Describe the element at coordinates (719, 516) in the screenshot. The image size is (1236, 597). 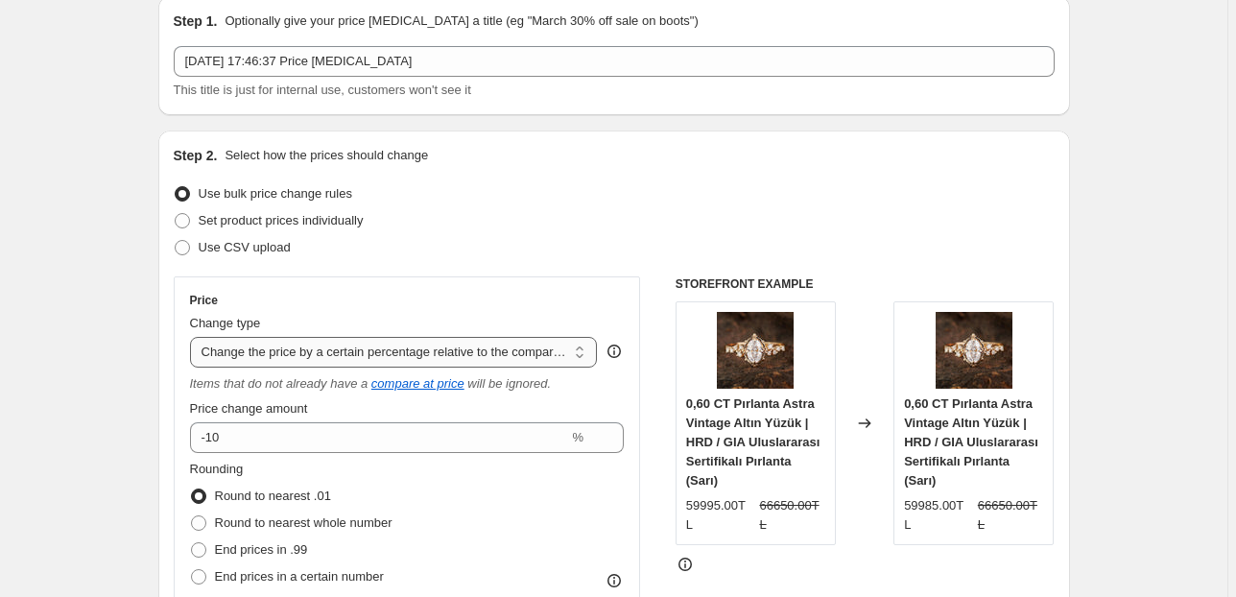
I see `div: 59995.00TL` at that location.